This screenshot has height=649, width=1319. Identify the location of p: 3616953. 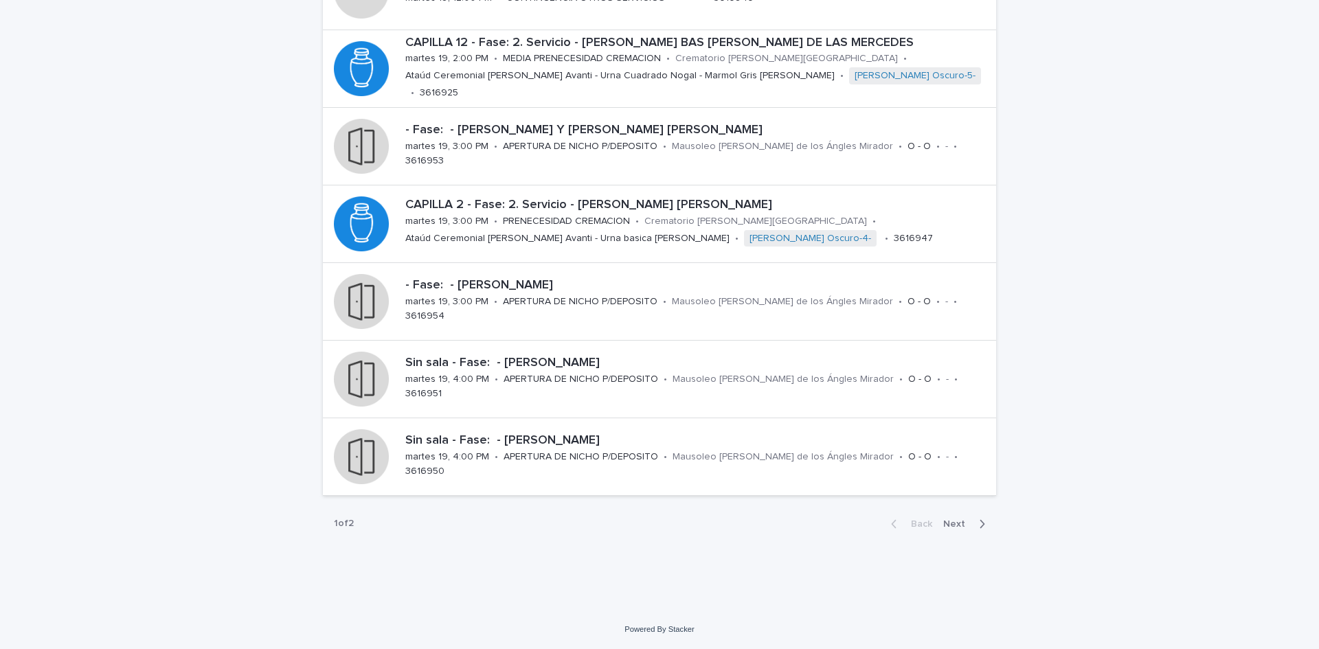
(425, 161).